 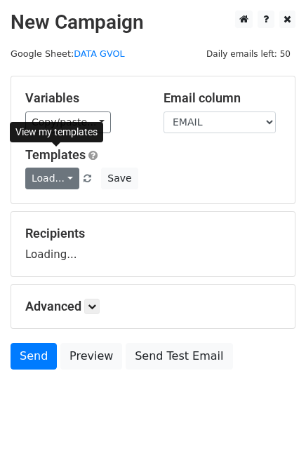 I want to click on a: Preview, so click(x=91, y=356).